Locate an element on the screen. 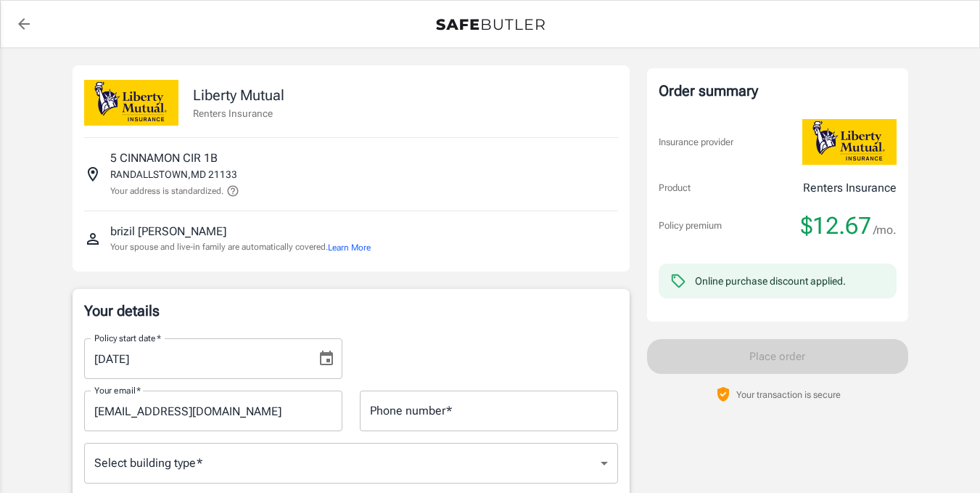  p: Product is located at coordinates (675, 188).